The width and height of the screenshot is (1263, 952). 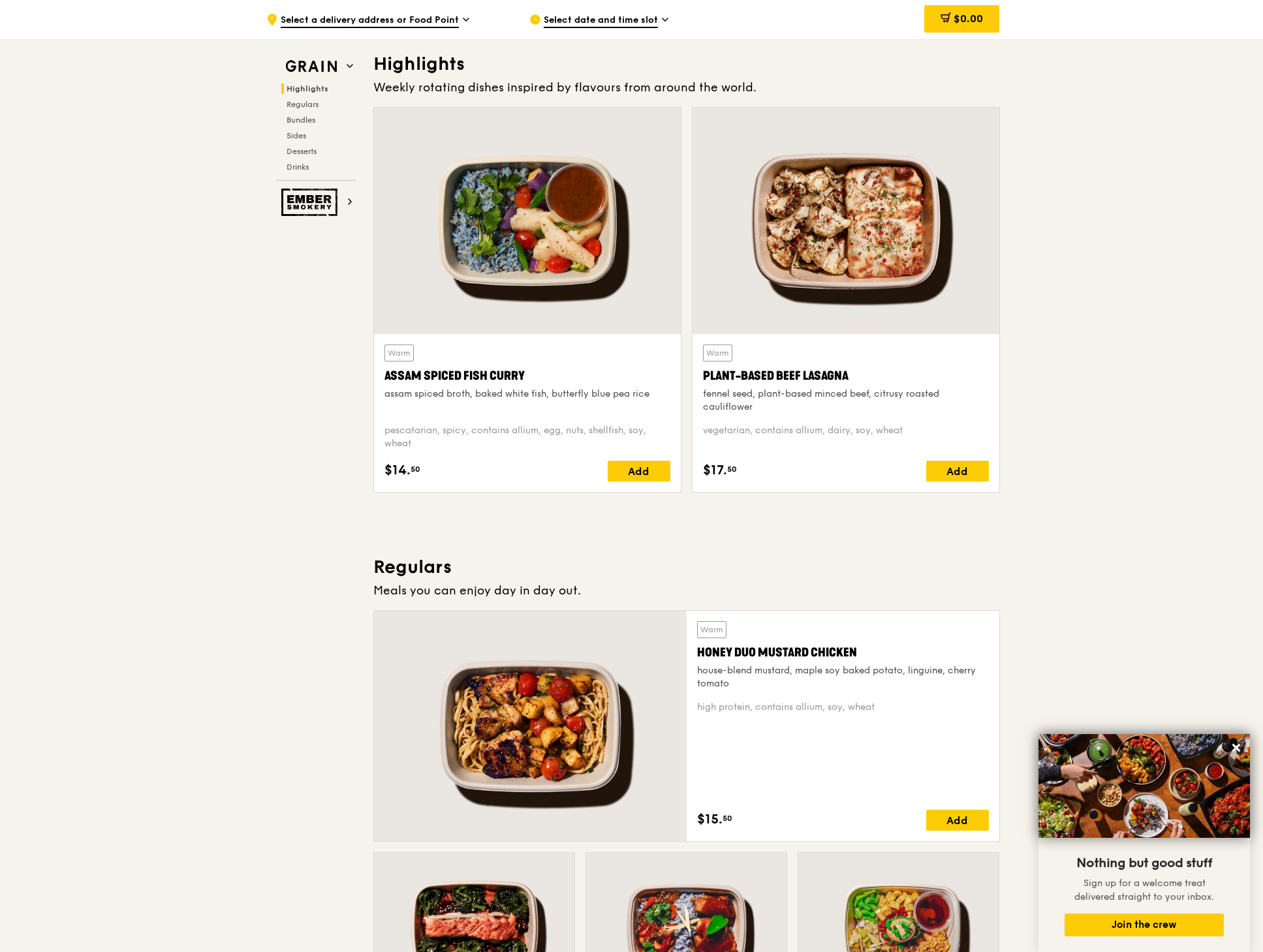 I want to click on img: Ember Smokery web logo, so click(x=311, y=202).